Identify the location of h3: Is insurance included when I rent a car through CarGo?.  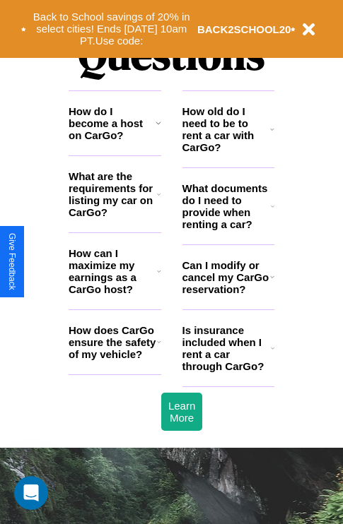
(226, 348).